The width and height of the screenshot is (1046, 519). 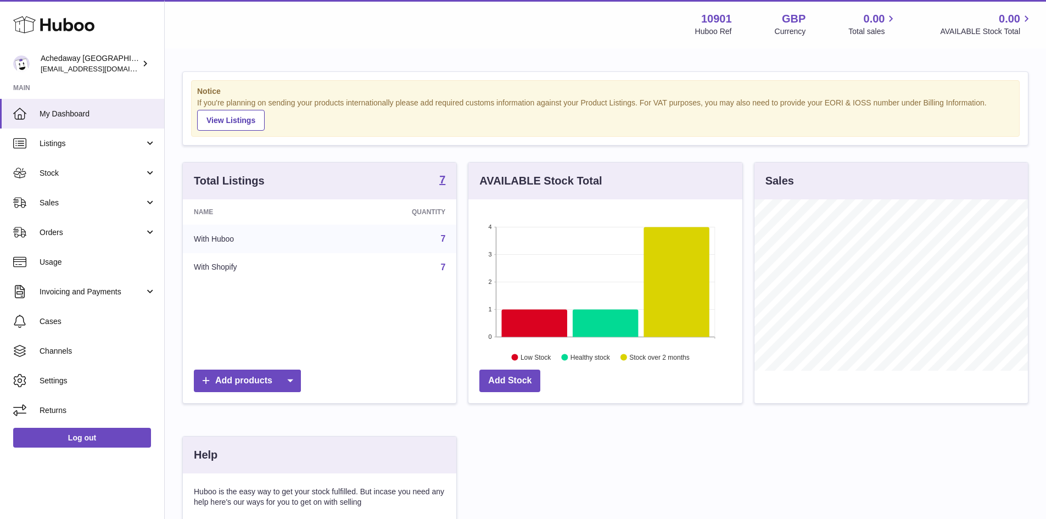 What do you see at coordinates (442, 180) in the screenshot?
I see `strong: 7` at bounding box center [442, 180].